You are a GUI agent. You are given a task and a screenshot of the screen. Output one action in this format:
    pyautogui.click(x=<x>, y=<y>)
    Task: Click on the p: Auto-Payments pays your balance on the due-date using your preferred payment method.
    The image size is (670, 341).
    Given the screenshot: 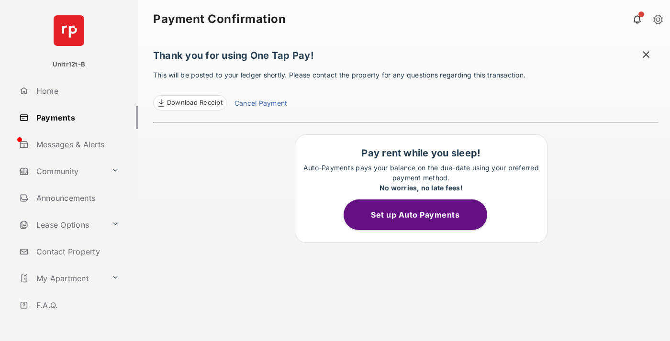 What is the action you would take?
    pyautogui.click(x=421, y=177)
    